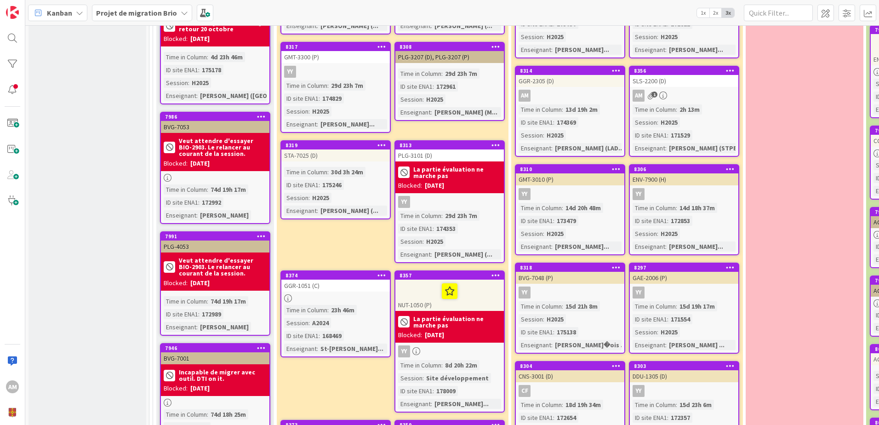 Image resolution: width=879 pixels, height=425 pixels. I want to click on div: 2h 13m, so click(690, 109).